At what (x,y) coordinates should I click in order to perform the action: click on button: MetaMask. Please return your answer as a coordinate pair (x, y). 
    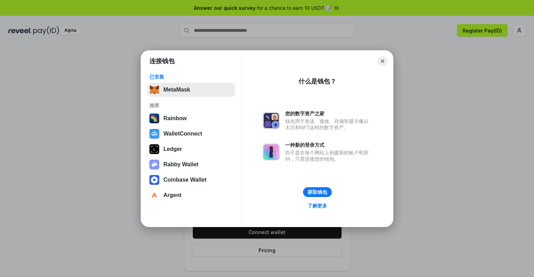
    Looking at the image, I should click on (191, 90).